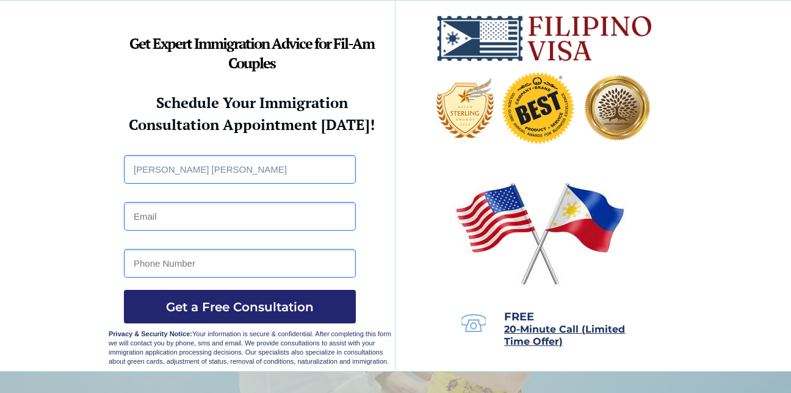  Describe the element at coordinates (240, 306) in the screenshot. I see `button: Get a Free Consultation` at that location.